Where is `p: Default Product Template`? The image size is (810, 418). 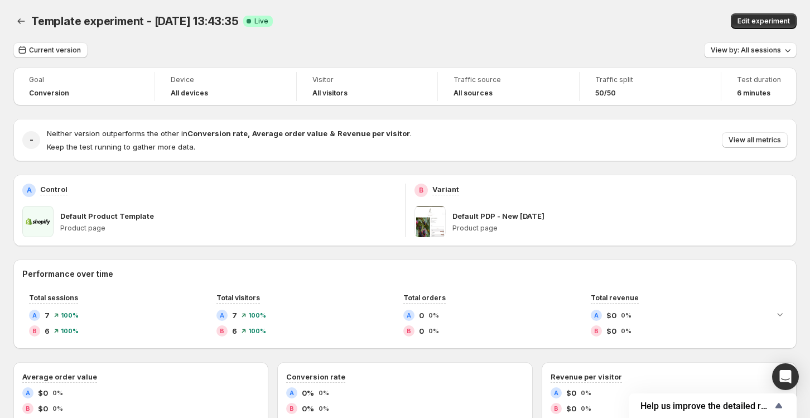 p: Default Product Template is located at coordinates (107, 216).